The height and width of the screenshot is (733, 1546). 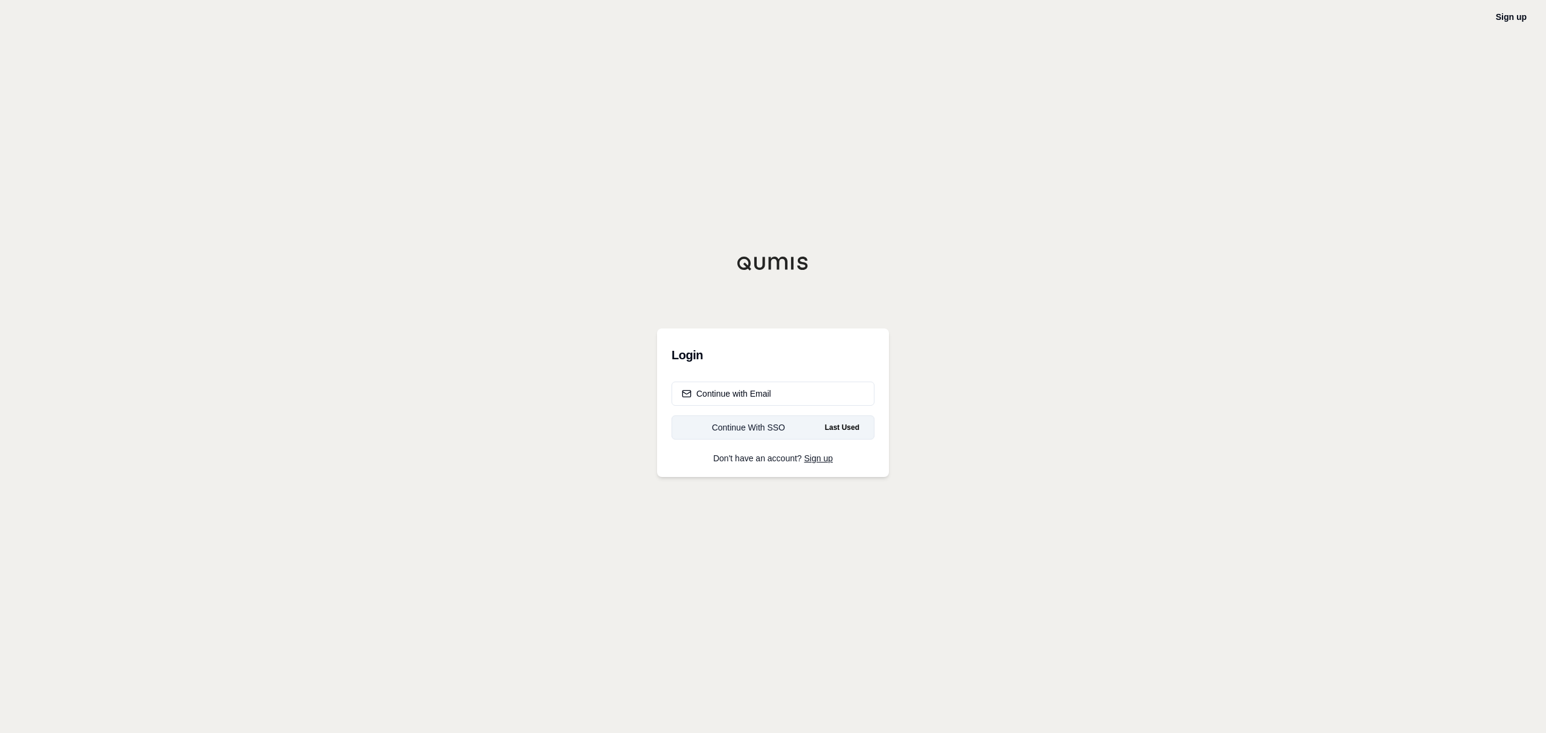 What do you see at coordinates (748, 427) in the screenshot?
I see `div: Continue With SSO` at bounding box center [748, 427].